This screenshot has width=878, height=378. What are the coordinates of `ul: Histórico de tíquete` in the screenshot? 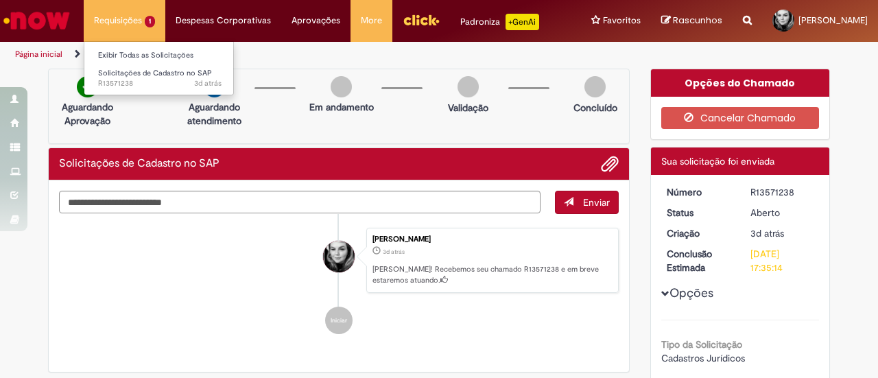 It's located at (339, 281).